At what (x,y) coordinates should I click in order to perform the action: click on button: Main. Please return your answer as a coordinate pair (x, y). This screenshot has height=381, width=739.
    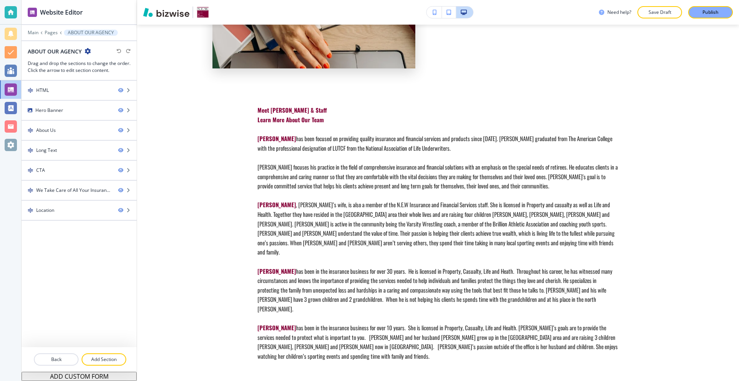
    Looking at the image, I should click on (33, 33).